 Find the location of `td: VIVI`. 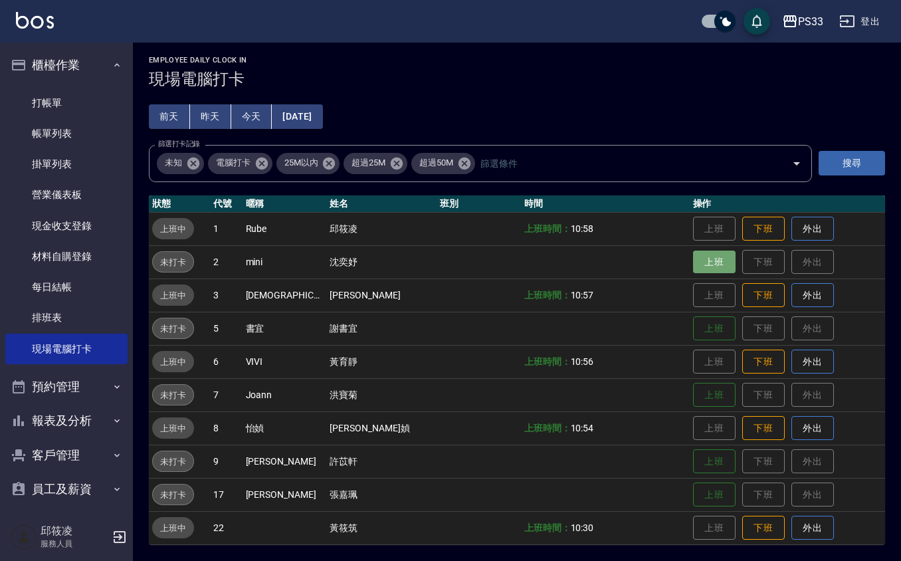

td: VIVI is located at coordinates (284, 361).